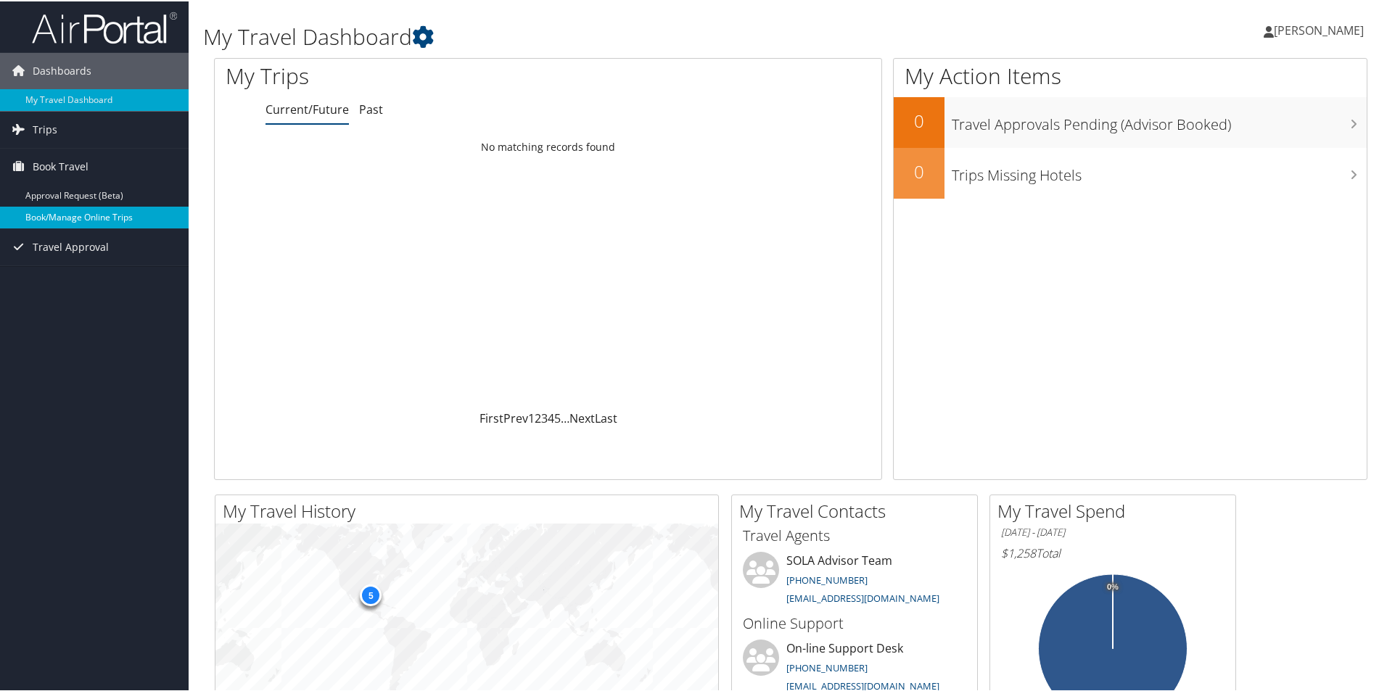 The height and width of the screenshot is (691, 1387). I want to click on a: Last, so click(606, 417).